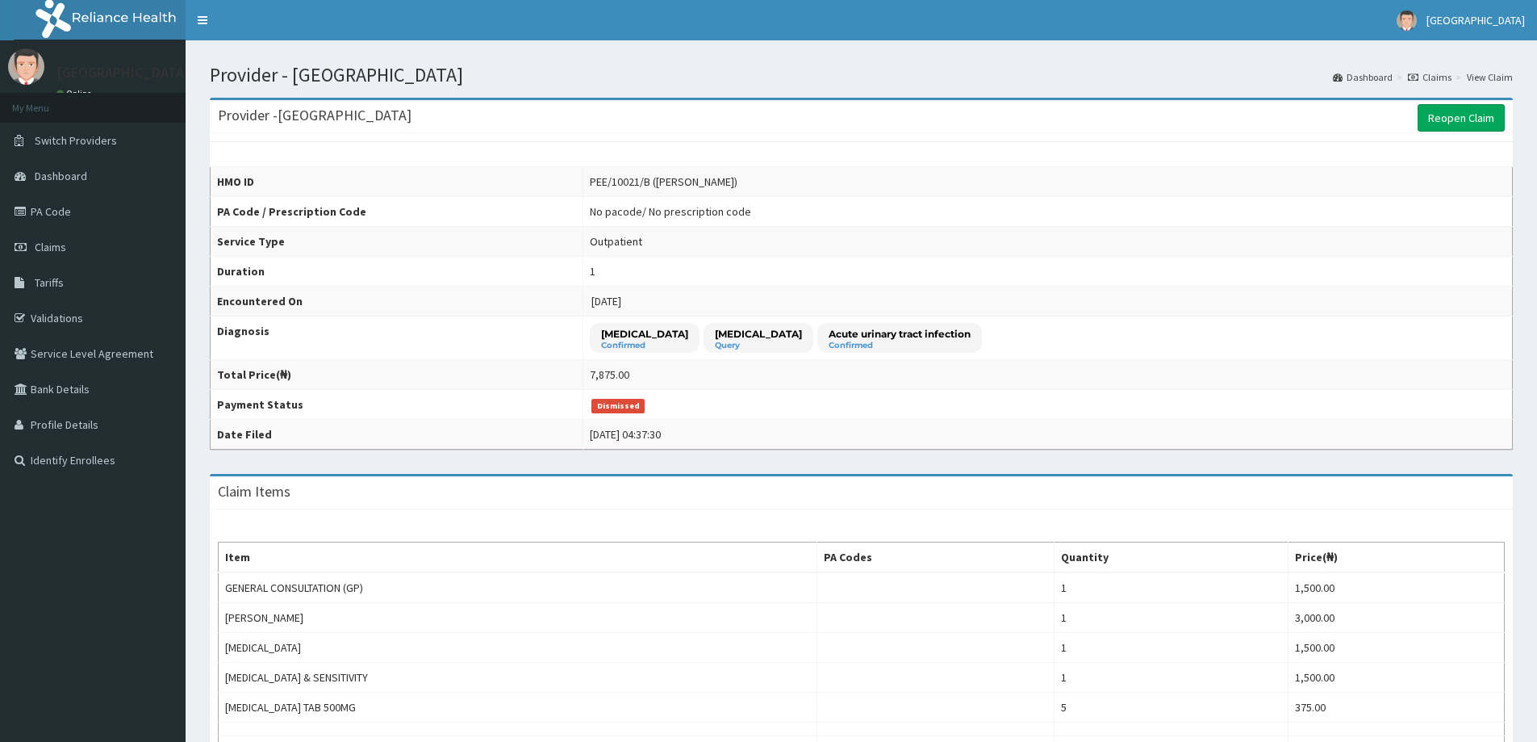 This screenshot has height=742, width=1537. Describe the element at coordinates (397, 301) in the screenshot. I see `th: Encountered On` at that location.